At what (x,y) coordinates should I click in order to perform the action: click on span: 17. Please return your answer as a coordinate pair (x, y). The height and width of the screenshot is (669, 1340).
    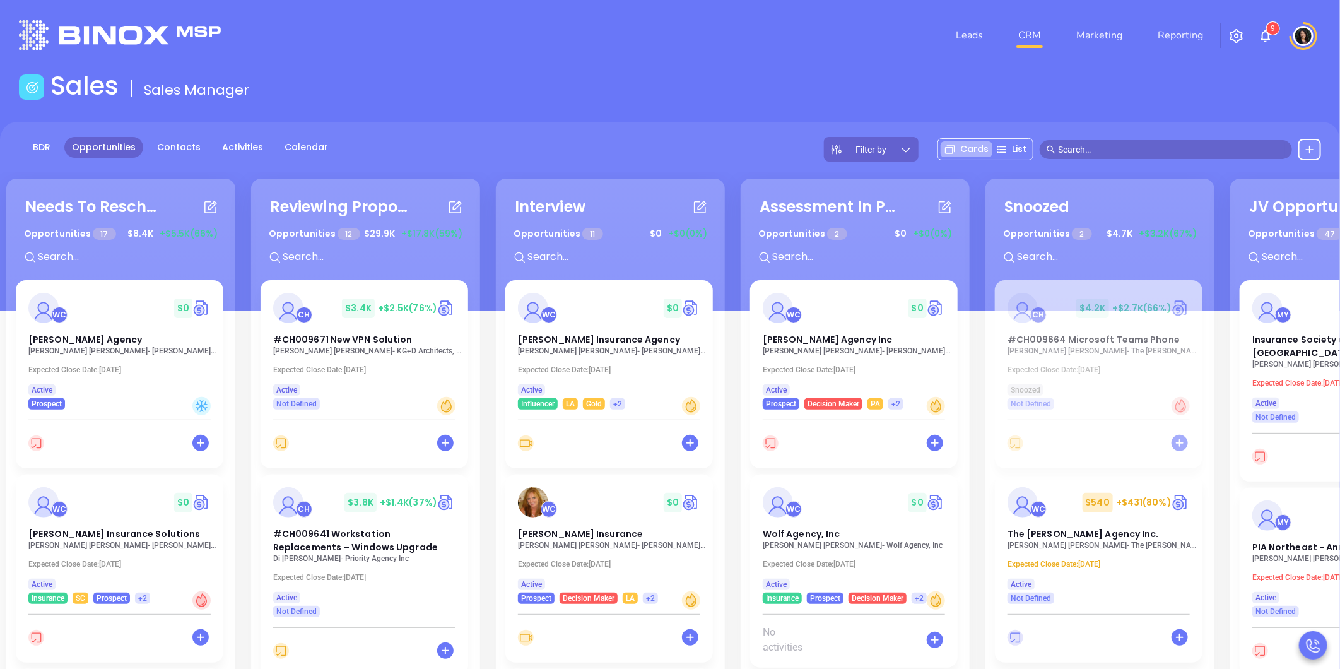
    Looking at the image, I should click on (104, 234).